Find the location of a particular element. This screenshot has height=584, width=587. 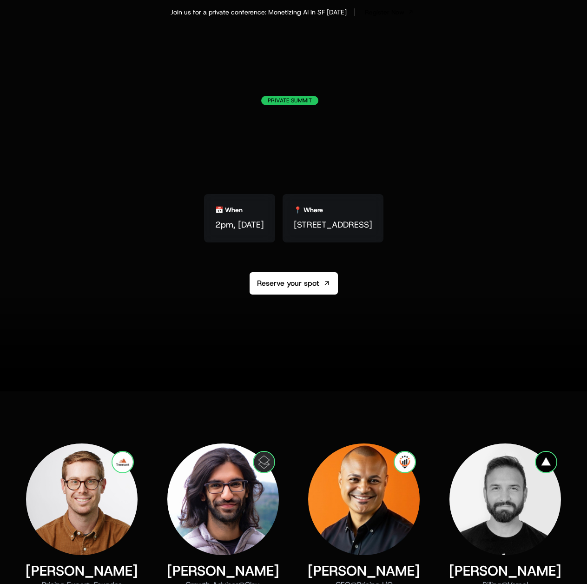

div: 📍 Where is located at coordinates (308, 210).